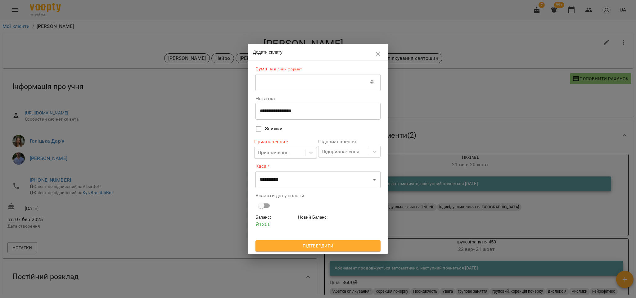  Describe the element at coordinates (275, 218) in the screenshot. I see `h6: Баланс :` at that location.